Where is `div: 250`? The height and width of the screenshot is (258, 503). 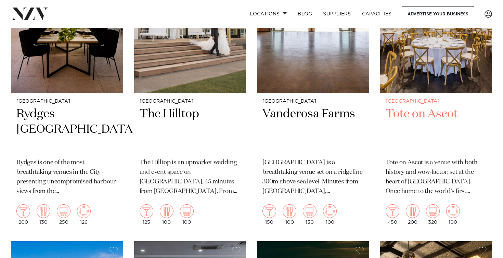
div: 250 is located at coordinates (64, 214).